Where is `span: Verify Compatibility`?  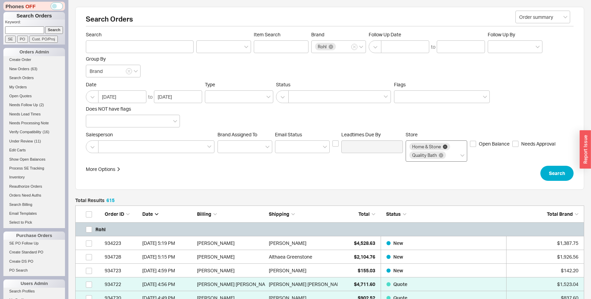
span: Verify Compatibility is located at coordinates (25, 132).